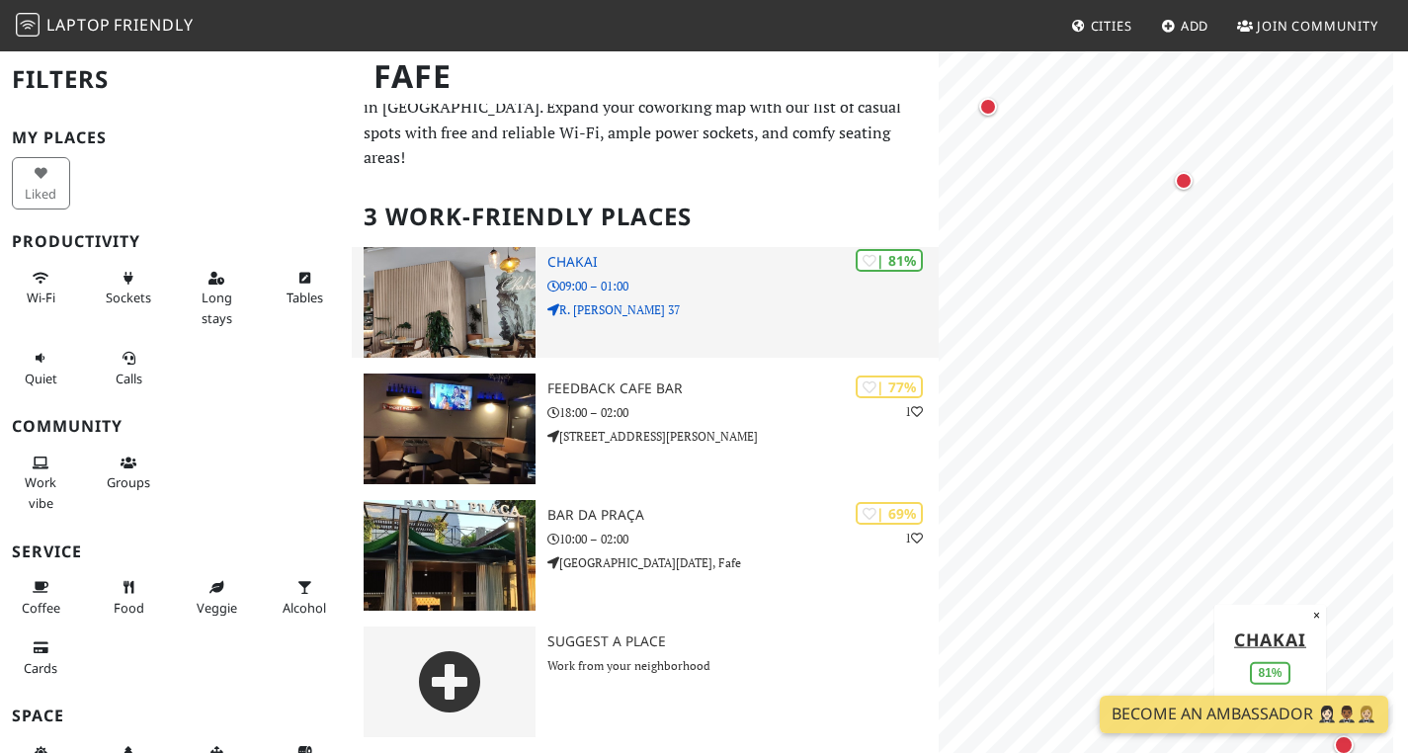  Describe the element at coordinates (105, 26) in the screenshot. I see `a: LaptopFriendly LaptopFriendly` at that location.